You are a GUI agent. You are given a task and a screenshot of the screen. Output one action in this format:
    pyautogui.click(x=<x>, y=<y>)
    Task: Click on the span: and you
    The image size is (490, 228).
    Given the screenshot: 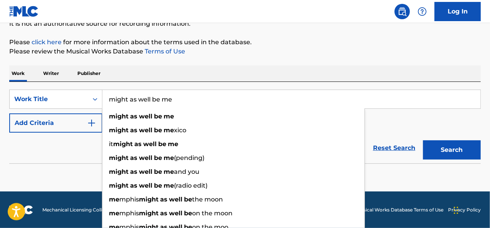 What is the action you would take?
    pyautogui.click(x=187, y=172)
    